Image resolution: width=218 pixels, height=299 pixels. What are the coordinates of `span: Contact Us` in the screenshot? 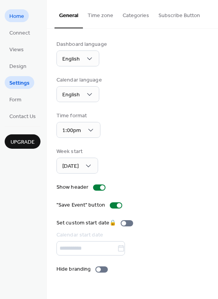 It's located at (23, 117).